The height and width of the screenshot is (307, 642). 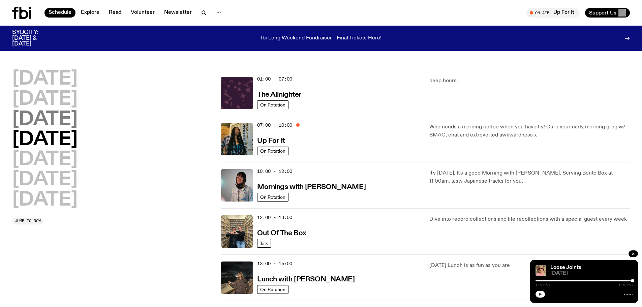 I want to click on p: Who needs a morning coffee when you have Ify! Cure your early morning grog w/ SMAC, chat and extr..., so click(x=529, y=131).